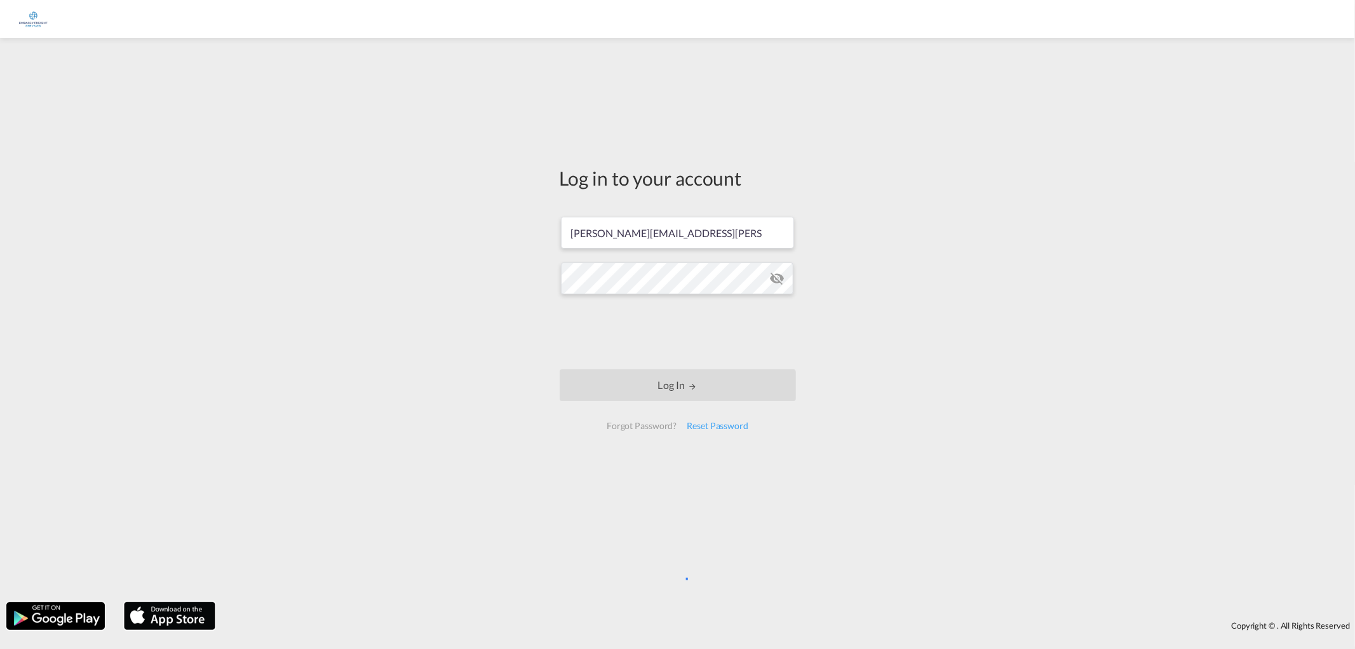 The image size is (1355, 649). Describe the element at coordinates (677, 232) in the screenshot. I see `input: Enter email/phone number` at that location.